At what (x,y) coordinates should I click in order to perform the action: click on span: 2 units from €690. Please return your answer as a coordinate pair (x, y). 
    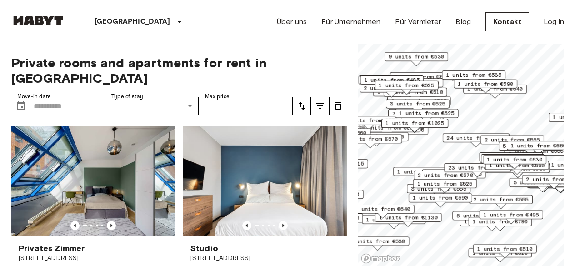
    Looking at the image, I should click on (376, 137).